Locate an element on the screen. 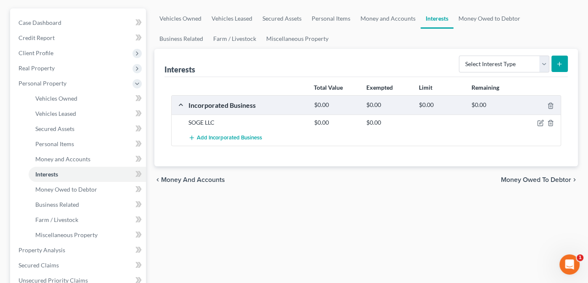 This screenshot has width=588, height=283. a: Property Analysis is located at coordinates (79, 250).